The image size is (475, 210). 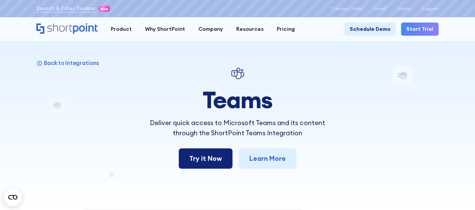 I want to click on p: Support, so click(x=430, y=9).